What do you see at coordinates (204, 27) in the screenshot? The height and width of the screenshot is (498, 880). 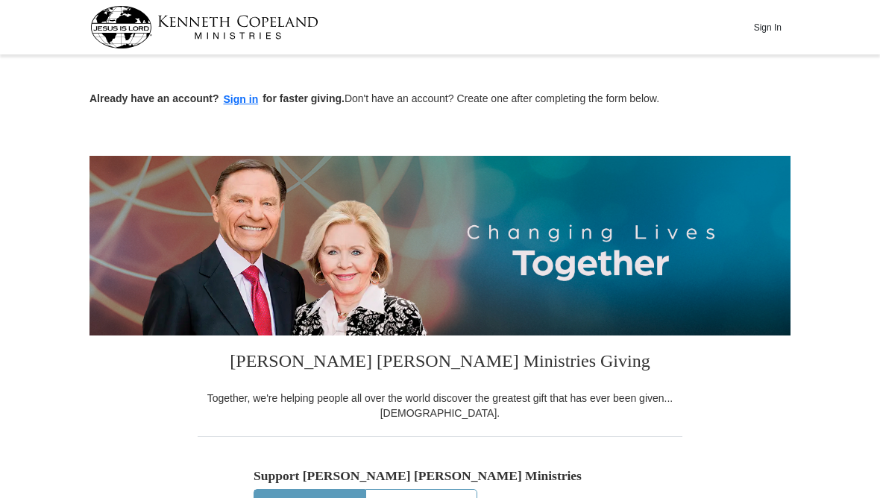 I see `img: kcm-header-logo.svg` at bounding box center [204, 27].